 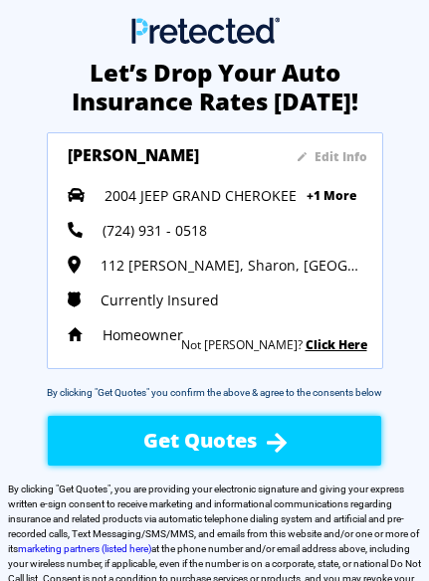 What do you see at coordinates (331, 195) in the screenshot?
I see `span: +1 More` at bounding box center [331, 195].